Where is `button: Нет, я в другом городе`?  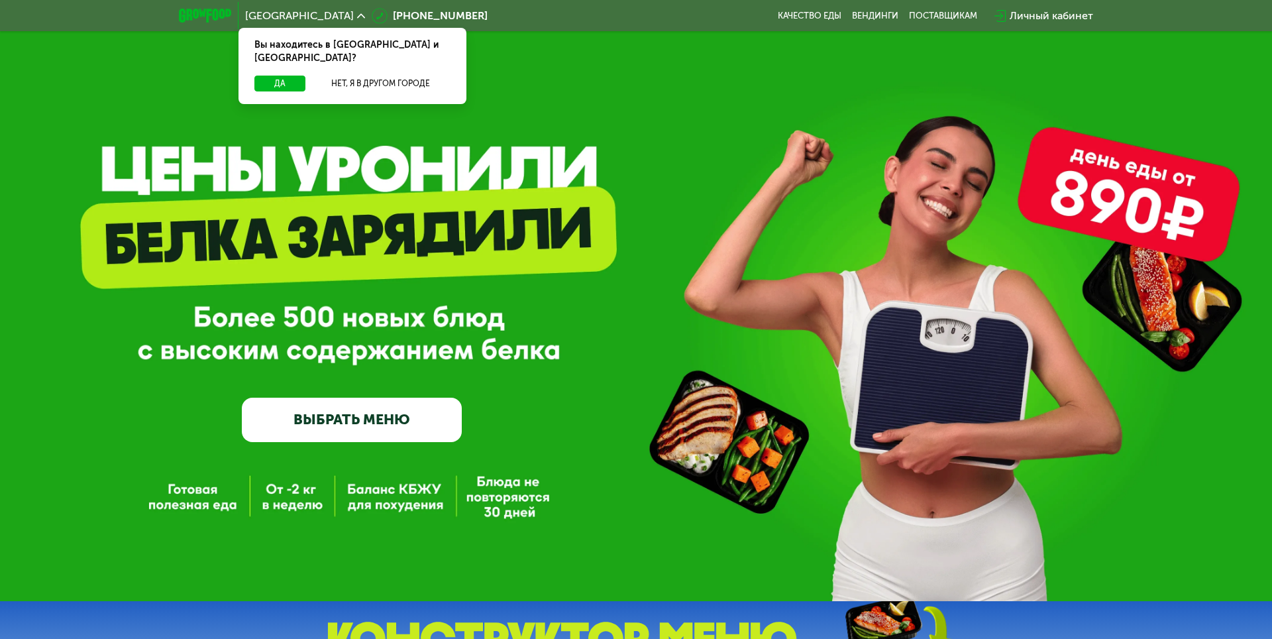 button: Нет, я в другом городе is located at coordinates (380, 83).